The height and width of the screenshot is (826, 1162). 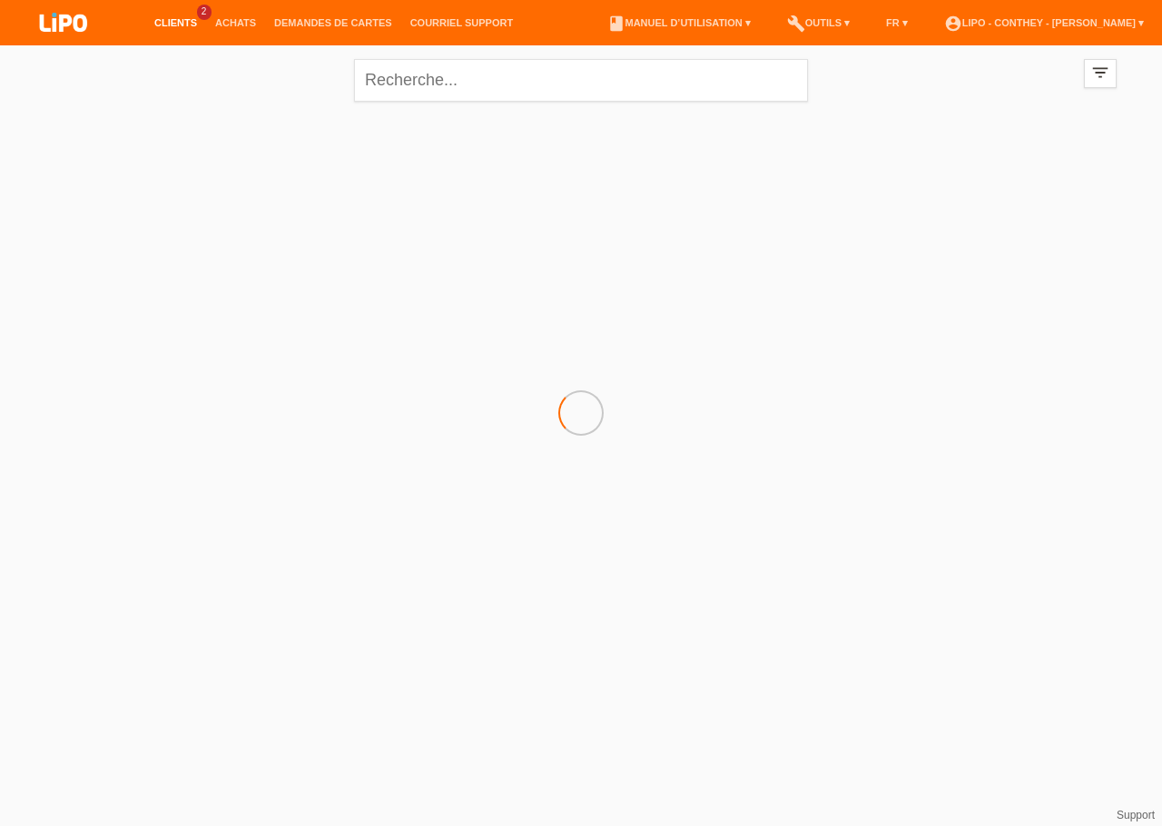 What do you see at coordinates (1135, 815) in the screenshot?
I see `a: Support` at bounding box center [1135, 815].